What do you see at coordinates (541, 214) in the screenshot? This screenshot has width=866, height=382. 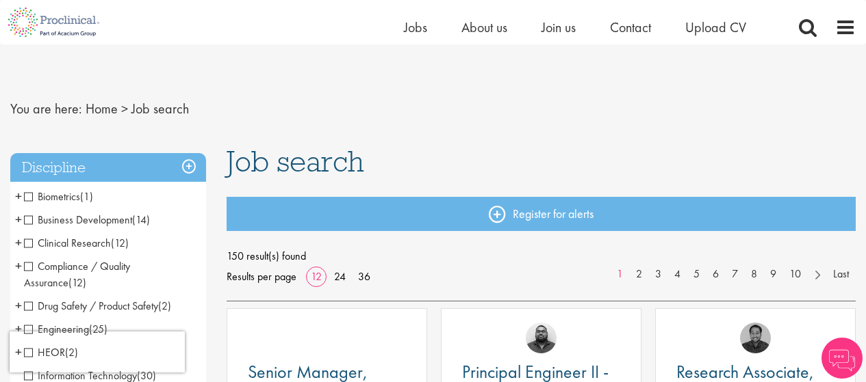 I see `a: Register for alerts` at bounding box center [541, 214].